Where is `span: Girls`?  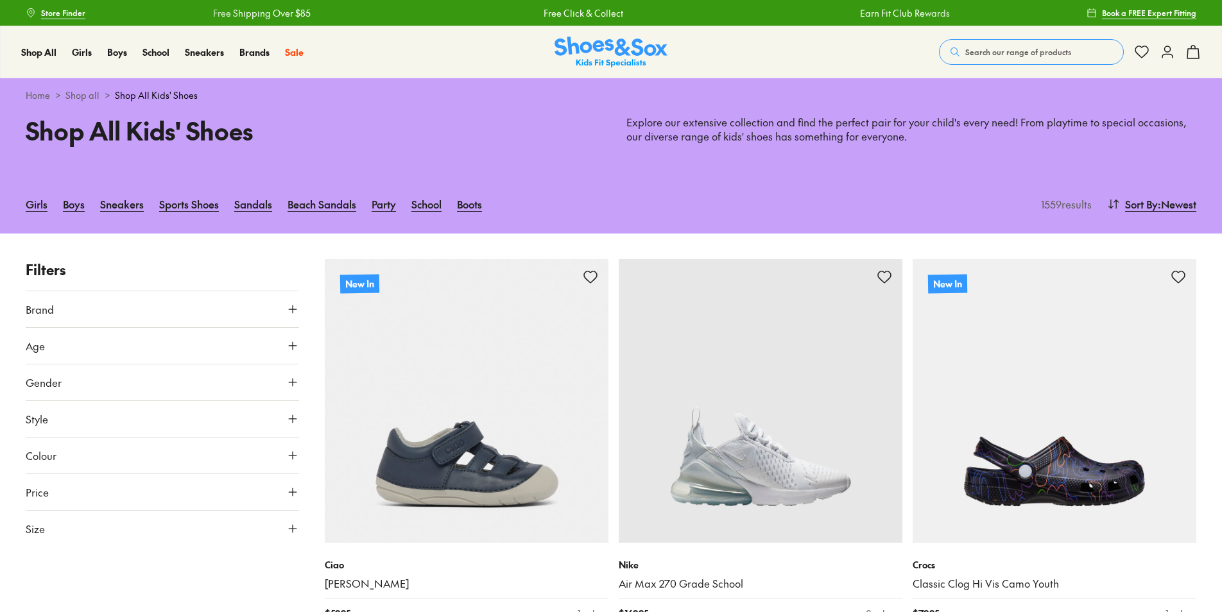 span: Girls is located at coordinates (82, 52).